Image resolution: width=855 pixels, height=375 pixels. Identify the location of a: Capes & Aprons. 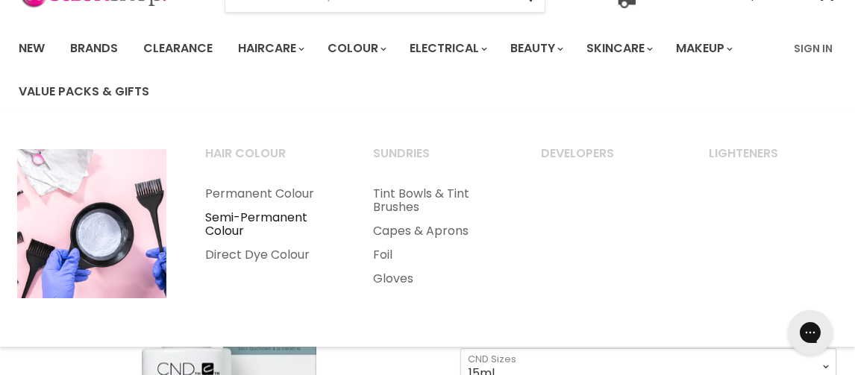
(436, 231).